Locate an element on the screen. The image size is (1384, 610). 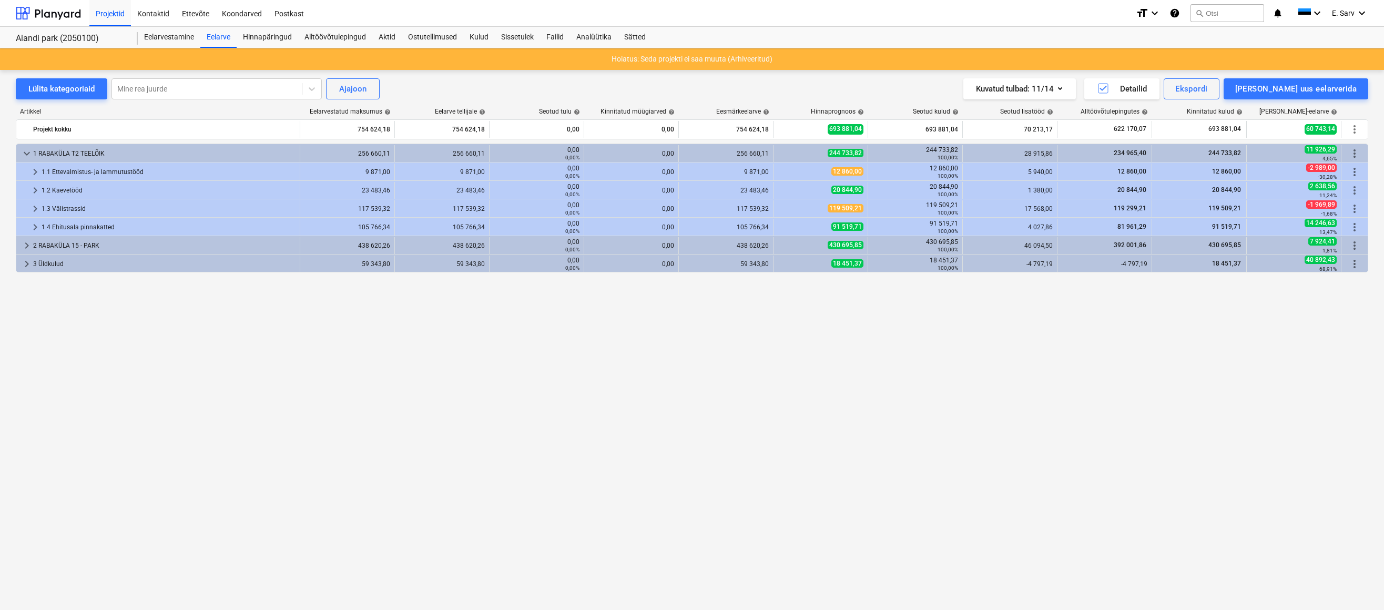
div: 1 RABAKÜLA T2 TEELÕIK is located at coordinates (164, 154).